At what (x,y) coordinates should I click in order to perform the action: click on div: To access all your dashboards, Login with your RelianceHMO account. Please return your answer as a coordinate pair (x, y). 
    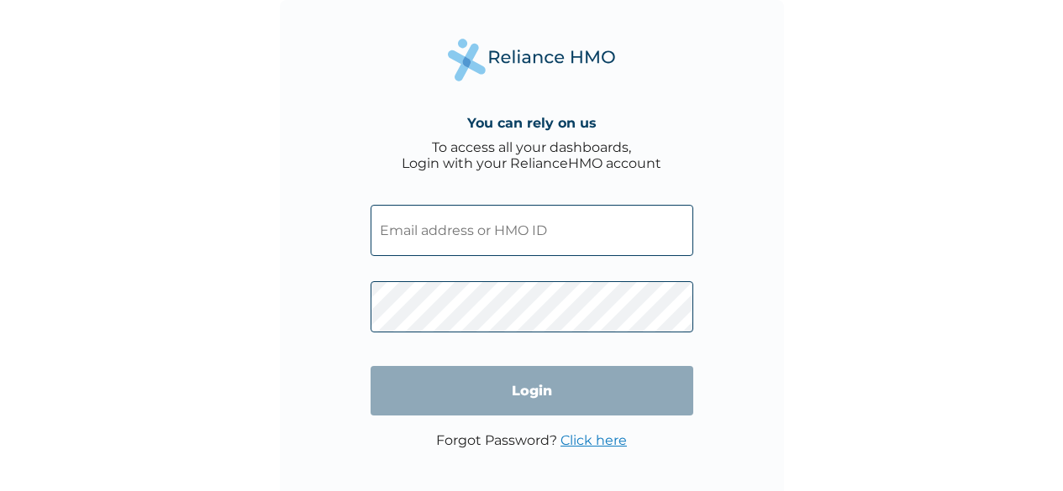
    Looking at the image, I should click on (531, 155).